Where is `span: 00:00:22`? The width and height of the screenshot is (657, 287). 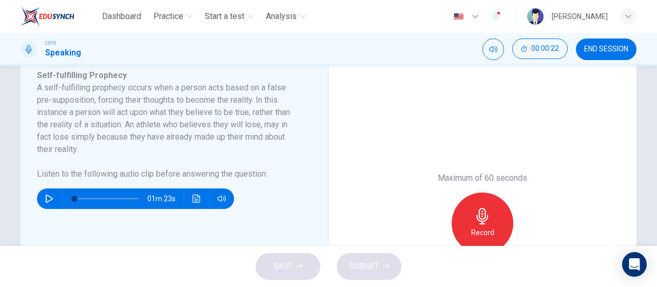
span: 00:00:22 is located at coordinates (545, 49).